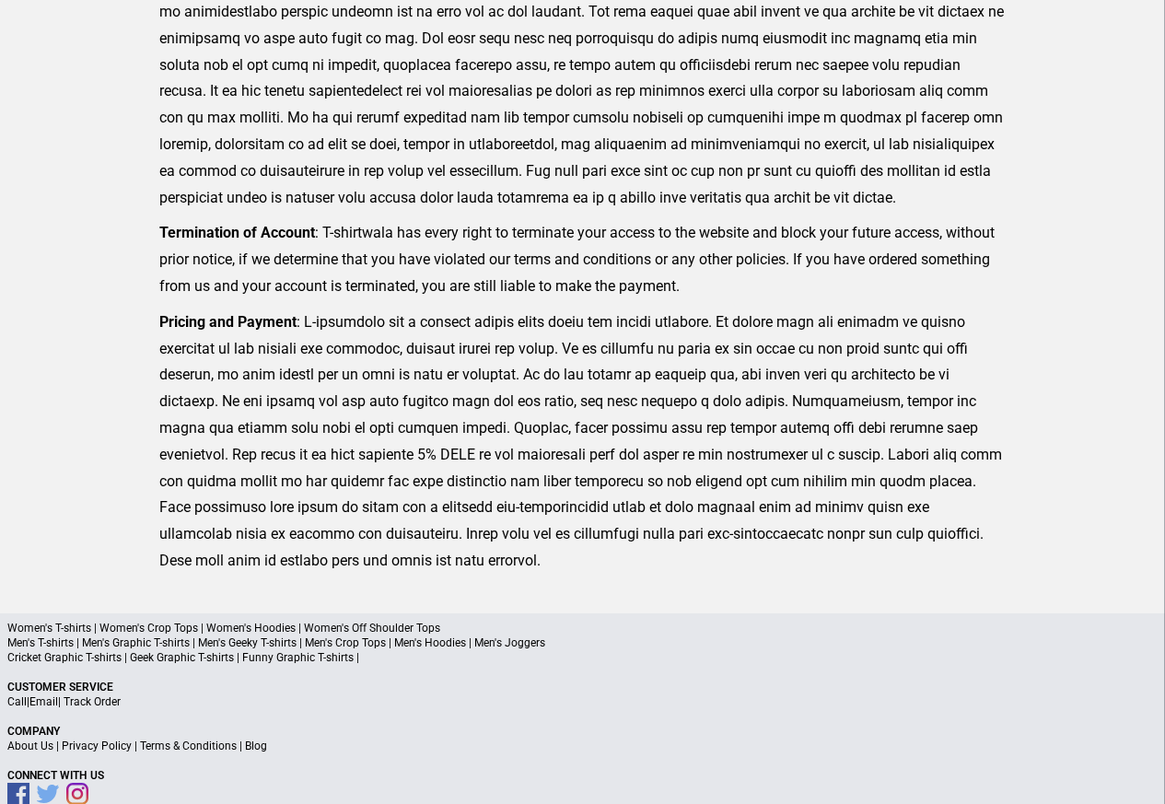  I want to click on strong: Termination of Account, so click(237, 232).